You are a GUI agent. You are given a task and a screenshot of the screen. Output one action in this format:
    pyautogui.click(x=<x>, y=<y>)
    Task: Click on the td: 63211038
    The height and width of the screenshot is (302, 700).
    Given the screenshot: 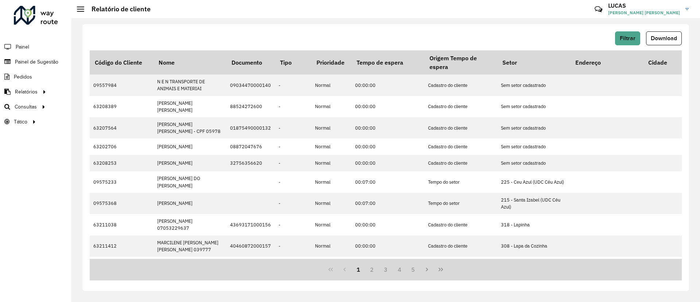 What is the action you would take?
    pyautogui.click(x=121, y=224)
    